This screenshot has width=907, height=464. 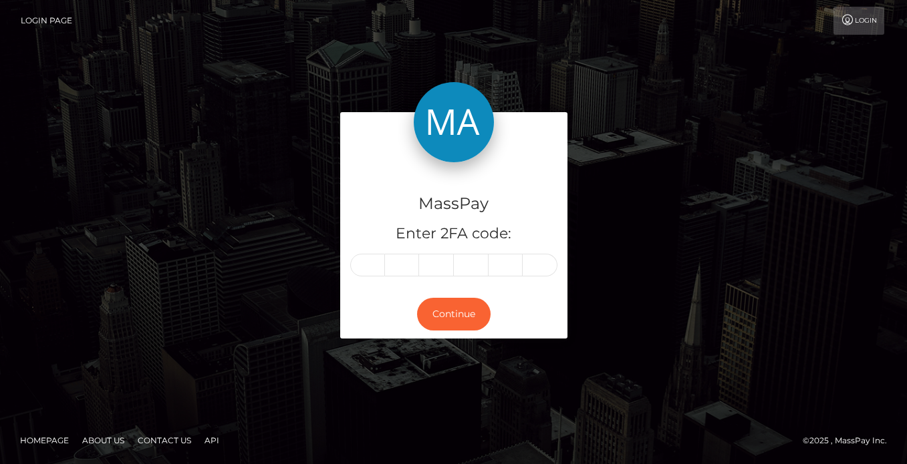 What do you see at coordinates (44, 440) in the screenshot?
I see `a: Homepage` at bounding box center [44, 440].